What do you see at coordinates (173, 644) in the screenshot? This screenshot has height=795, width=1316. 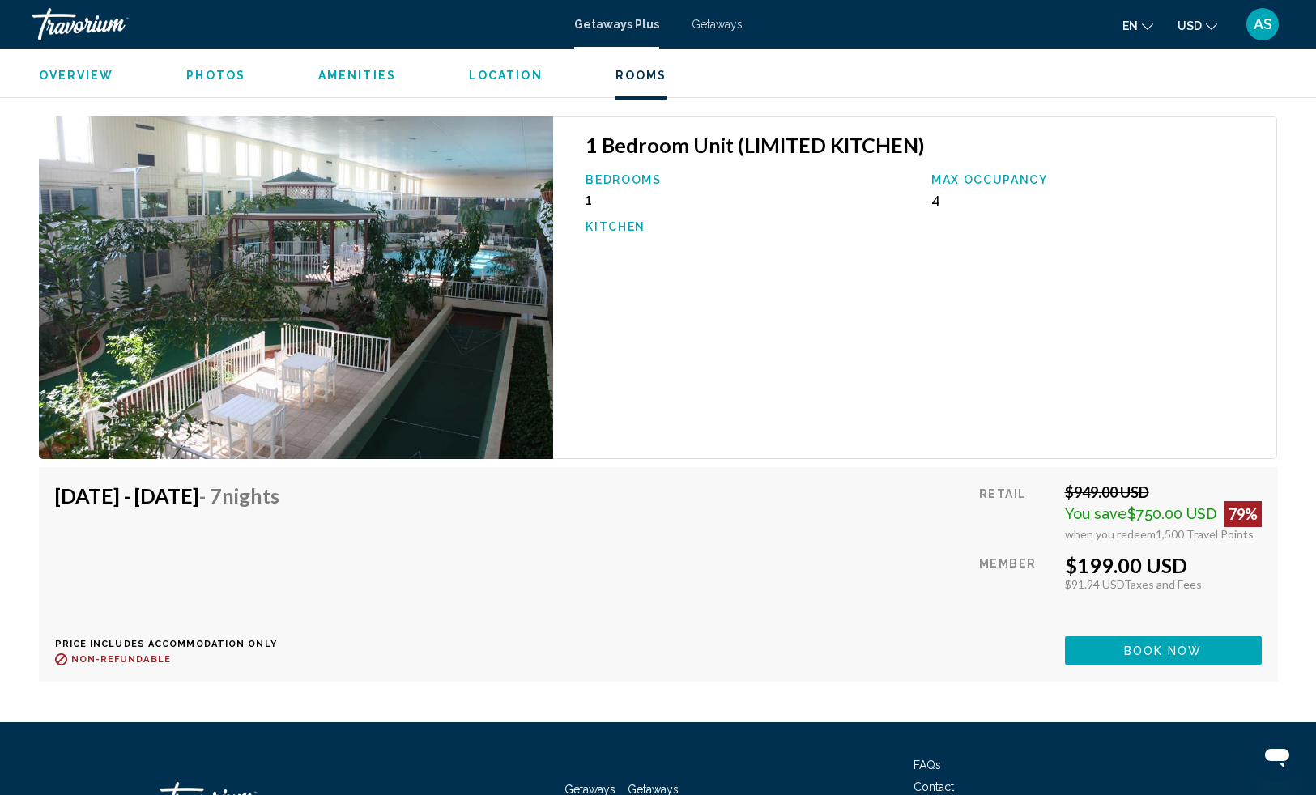 I see `p: Price includes accommodation only` at bounding box center [173, 644].